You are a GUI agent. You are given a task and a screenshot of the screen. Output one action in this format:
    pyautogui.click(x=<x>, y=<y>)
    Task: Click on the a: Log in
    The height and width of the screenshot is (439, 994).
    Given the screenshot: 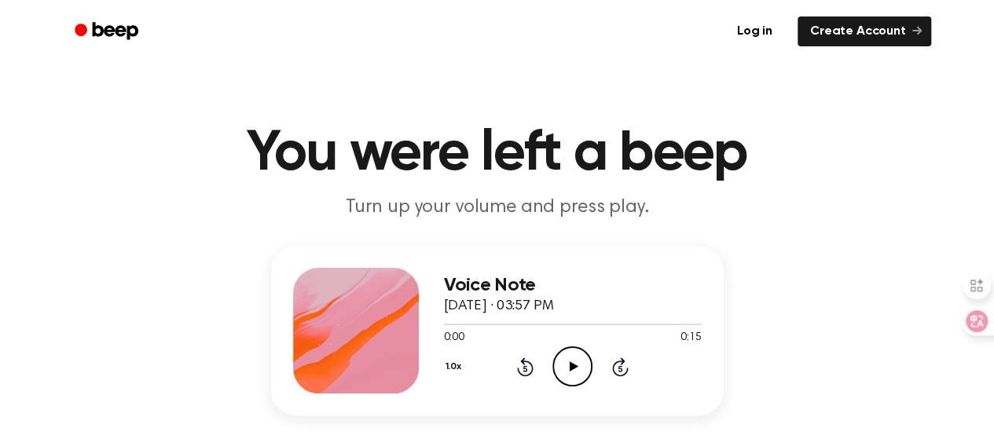 What is the action you would take?
    pyautogui.click(x=754, y=31)
    